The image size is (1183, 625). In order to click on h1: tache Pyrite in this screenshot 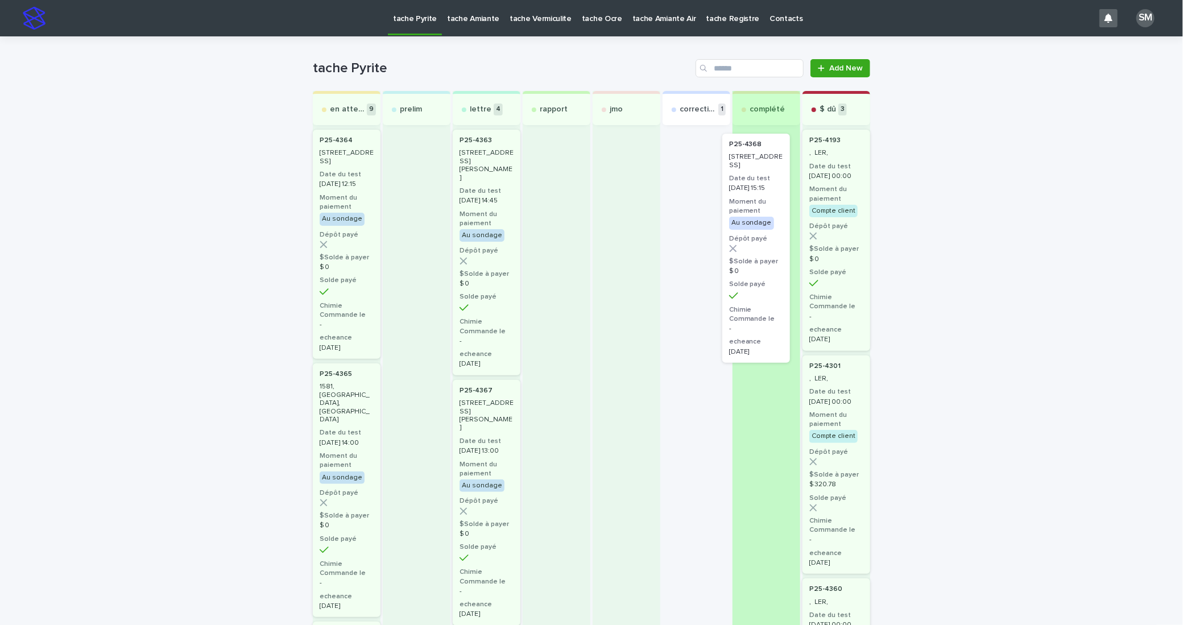, I will do `click(502, 68)`.